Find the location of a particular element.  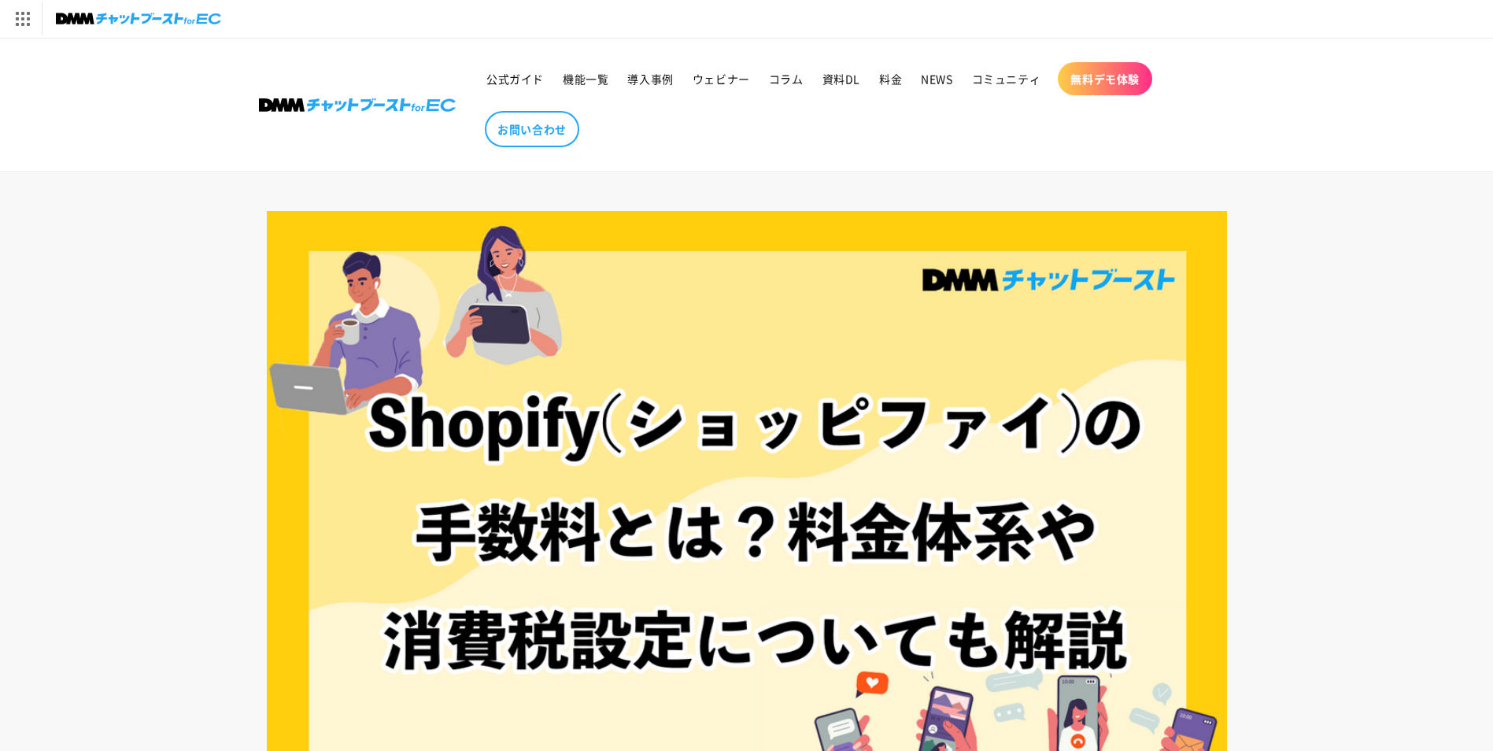

span: 導入事例 is located at coordinates (650, 79).